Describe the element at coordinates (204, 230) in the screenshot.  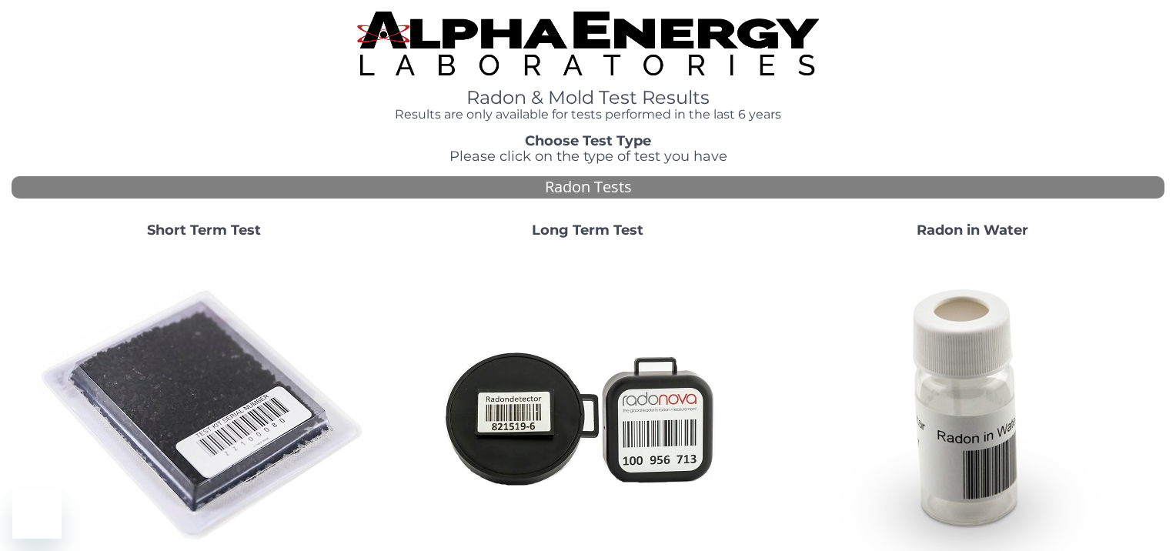
I see `strong: Short Term Test` at that location.